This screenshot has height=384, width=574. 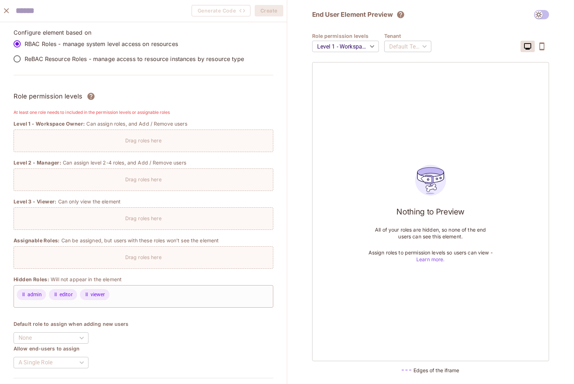 What do you see at coordinates (101, 44) in the screenshot?
I see `p: RBAC Roles - manage system level access on resources` at bounding box center [101, 44].